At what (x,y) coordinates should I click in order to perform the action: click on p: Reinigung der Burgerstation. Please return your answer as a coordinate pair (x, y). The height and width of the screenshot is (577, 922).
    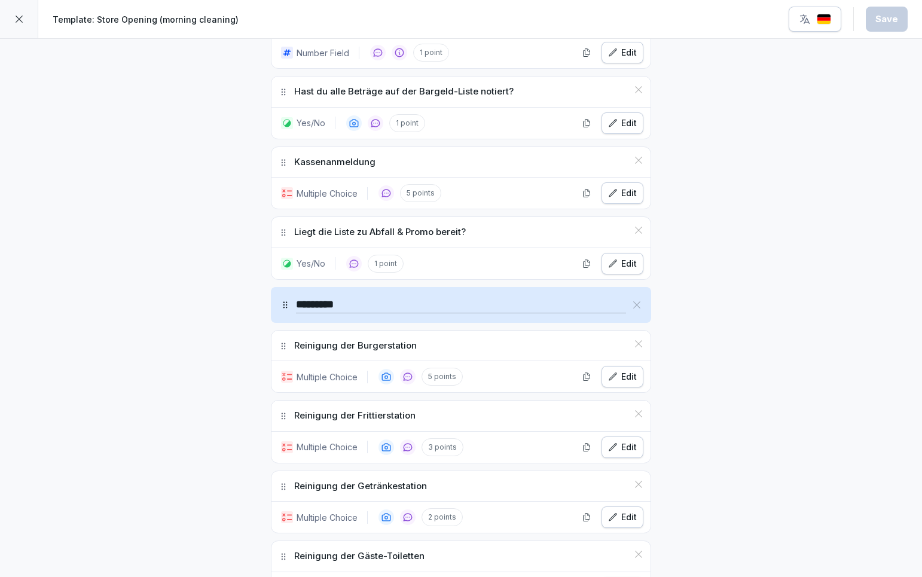
    Looking at the image, I should click on (355, 346).